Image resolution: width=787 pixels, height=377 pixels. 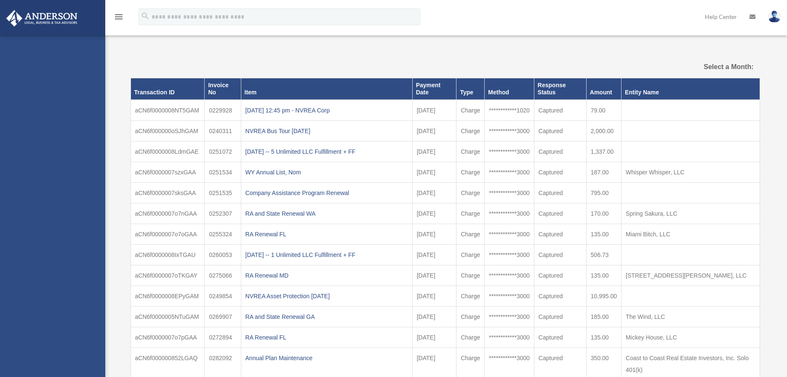 What do you see at coordinates (327, 358) in the screenshot?
I see `div: Annual Plan Maintenance` at bounding box center [327, 358].